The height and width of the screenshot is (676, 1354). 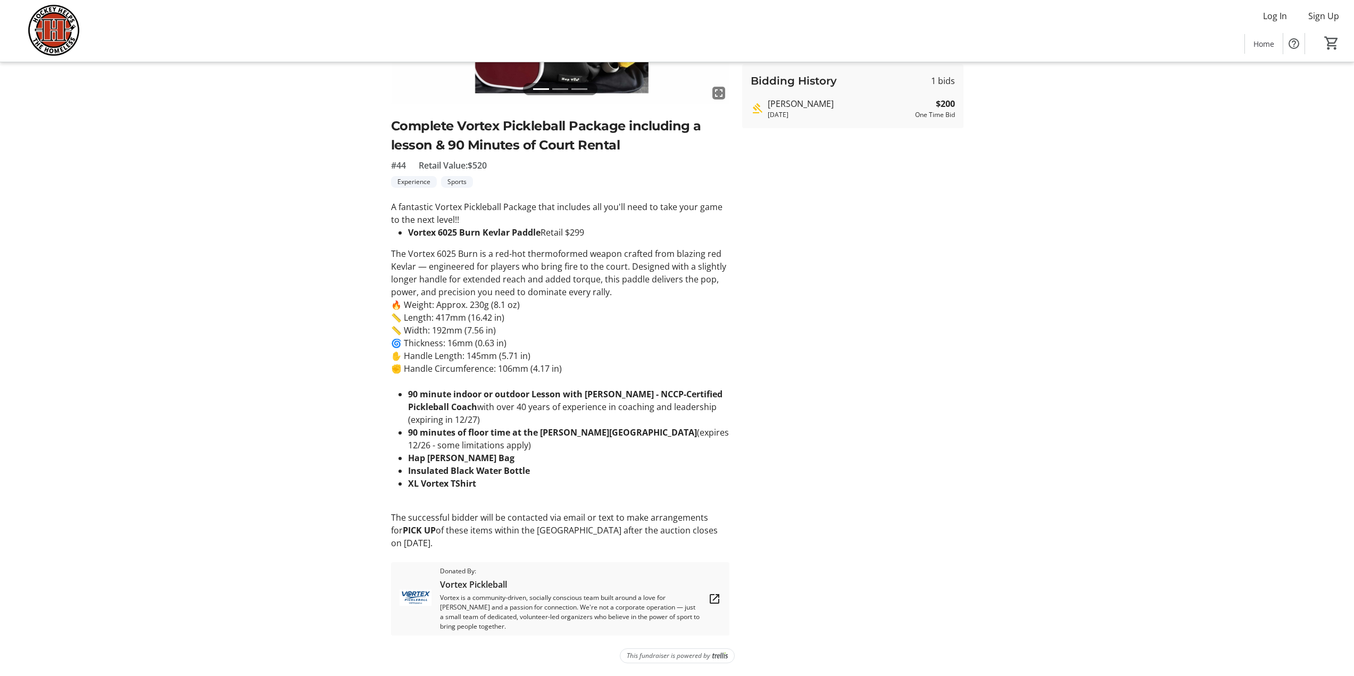 I want to click on mat-icon: fullscreen, so click(x=719, y=93).